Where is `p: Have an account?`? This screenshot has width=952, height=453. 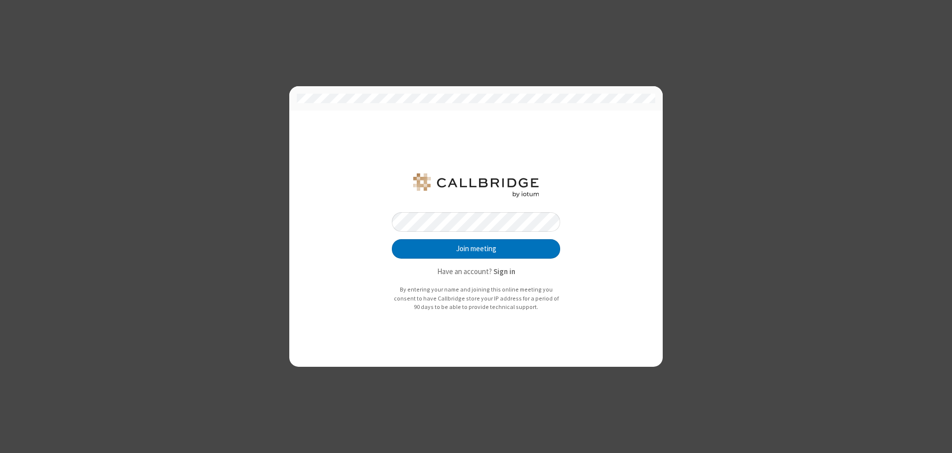
p: Have an account? is located at coordinates (476, 271).